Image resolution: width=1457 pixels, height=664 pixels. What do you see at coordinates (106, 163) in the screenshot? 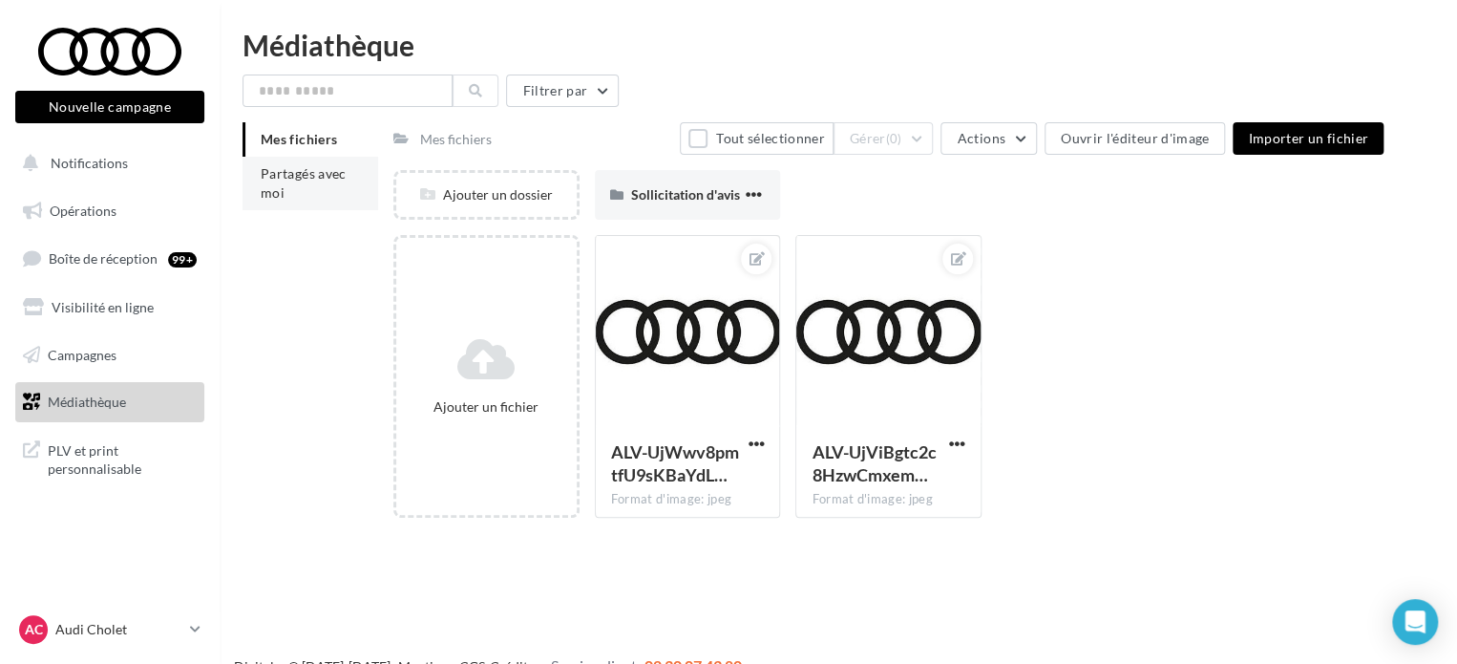
I see `button: Notifications` at bounding box center [106, 163].